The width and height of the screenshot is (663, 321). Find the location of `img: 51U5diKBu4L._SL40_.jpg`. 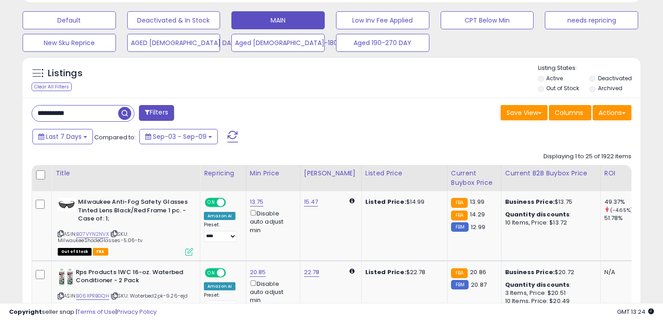

img: 51U5diKBu4L._SL40_.jpg is located at coordinates (65, 277).